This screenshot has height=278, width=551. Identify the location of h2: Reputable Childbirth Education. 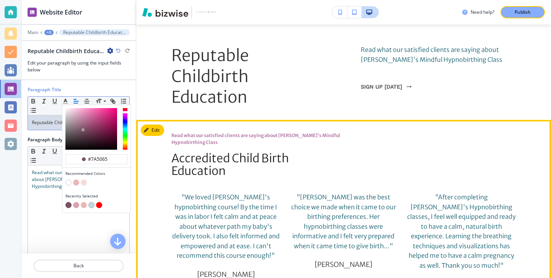
(66, 51).